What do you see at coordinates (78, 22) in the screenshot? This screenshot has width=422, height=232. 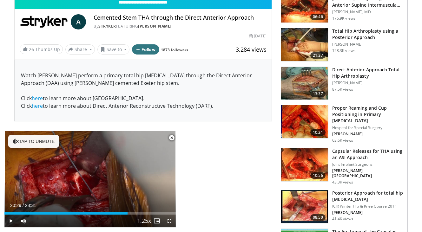 I see `span: A` at bounding box center [78, 22].